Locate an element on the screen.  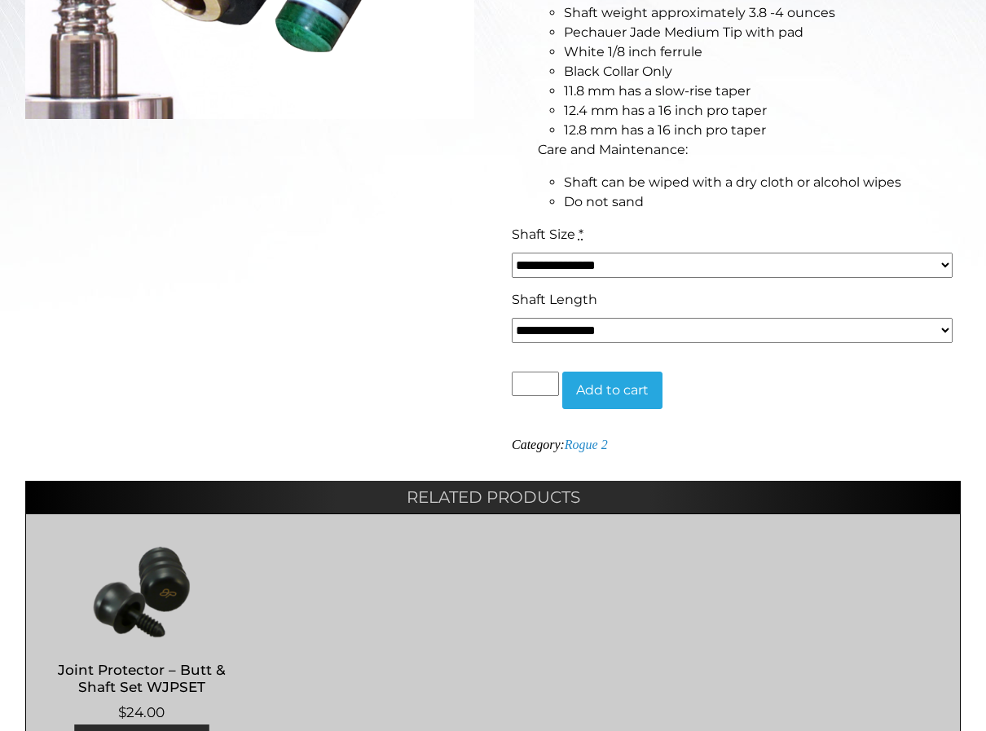
span: Shaft weight approximately 3.8 -4 ounces is located at coordinates (699, 12).